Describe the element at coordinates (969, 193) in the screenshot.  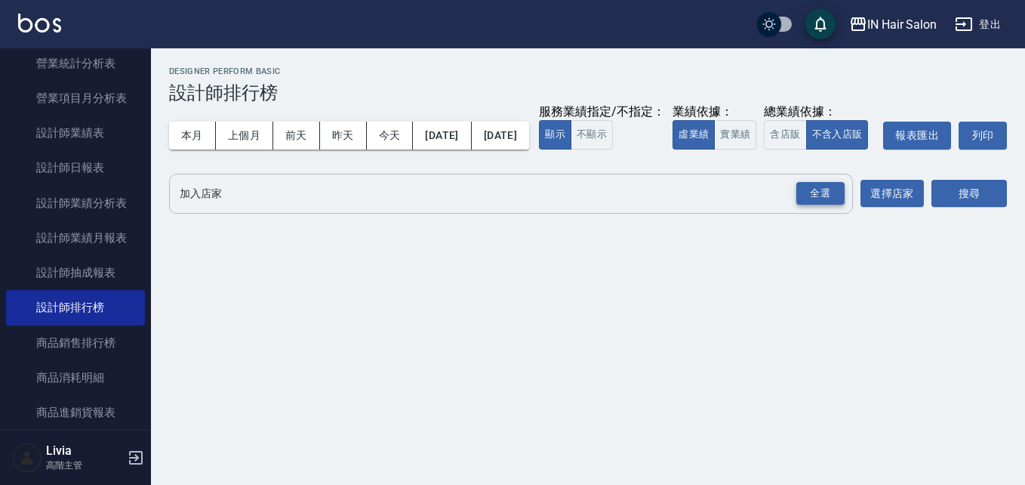
I see `button: 搜尋` at that location.